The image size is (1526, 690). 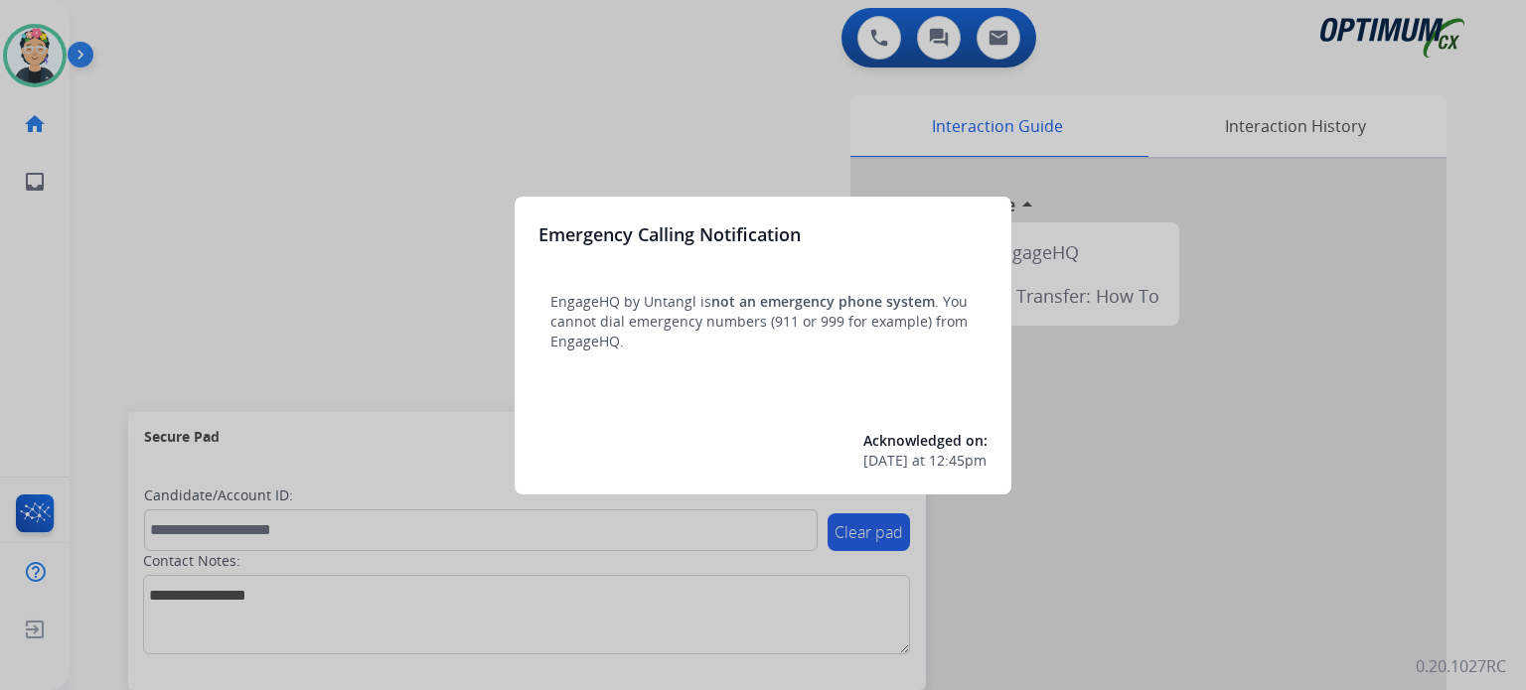 I want to click on span: not an emergency phone system, so click(x=822, y=301).